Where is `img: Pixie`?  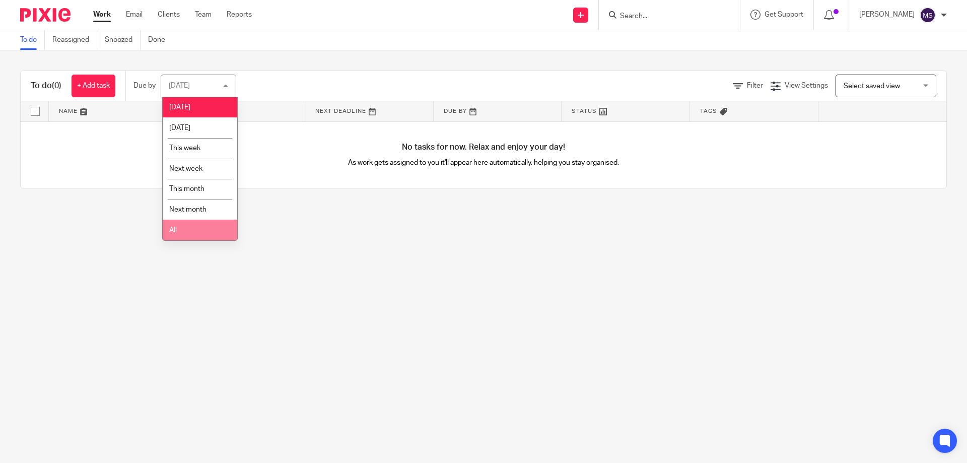
img: Pixie is located at coordinates (45, 15).